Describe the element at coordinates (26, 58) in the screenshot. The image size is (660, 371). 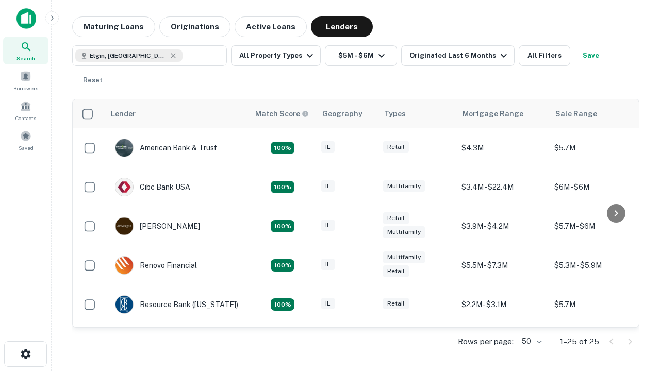
I see `span: Search` at that location.